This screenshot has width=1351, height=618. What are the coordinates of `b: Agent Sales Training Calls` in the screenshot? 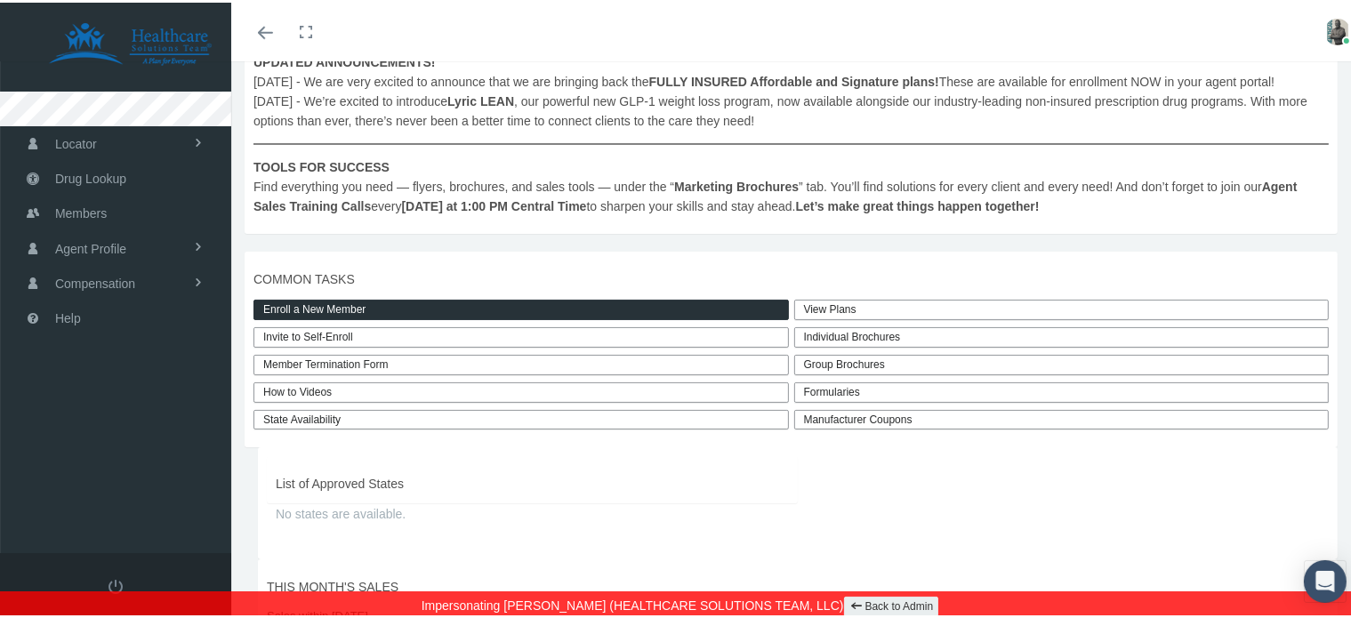 It's located at (775, 194).